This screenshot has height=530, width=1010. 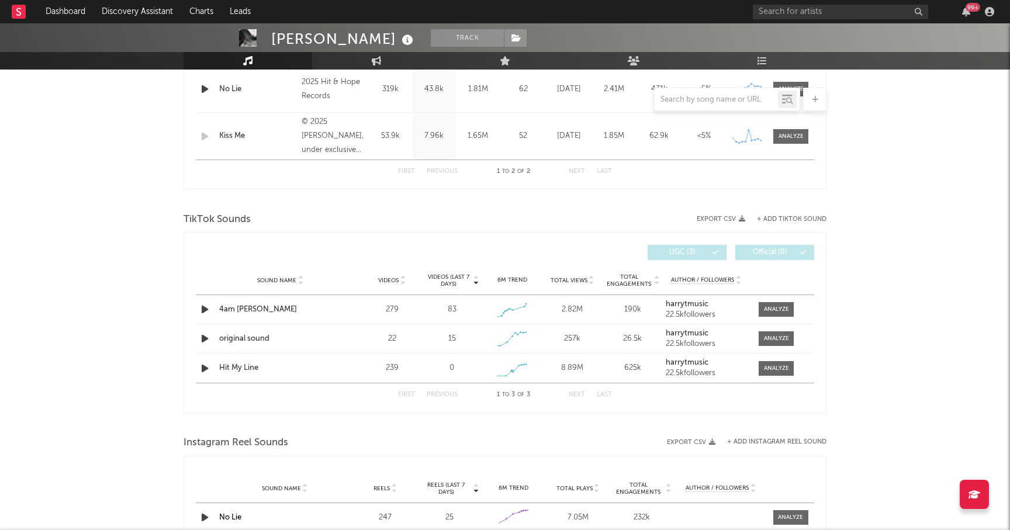 What do you see at coordinates (257, 136) in the screenshot?
I see `a: Kiss Me` at bounding box center [257, 136].